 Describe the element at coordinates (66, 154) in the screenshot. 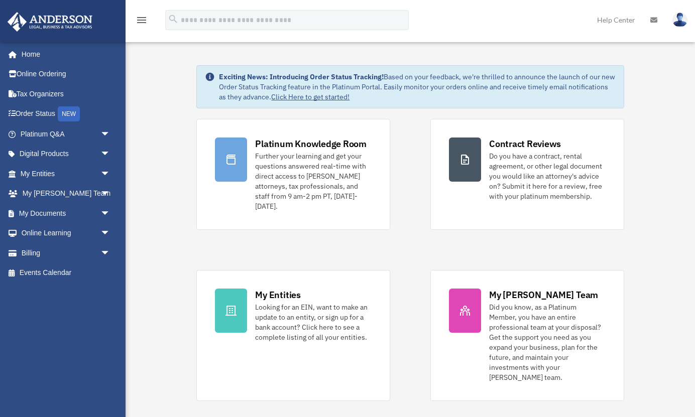

I see `a: Digital Productsarrow_drop_down` at that location.